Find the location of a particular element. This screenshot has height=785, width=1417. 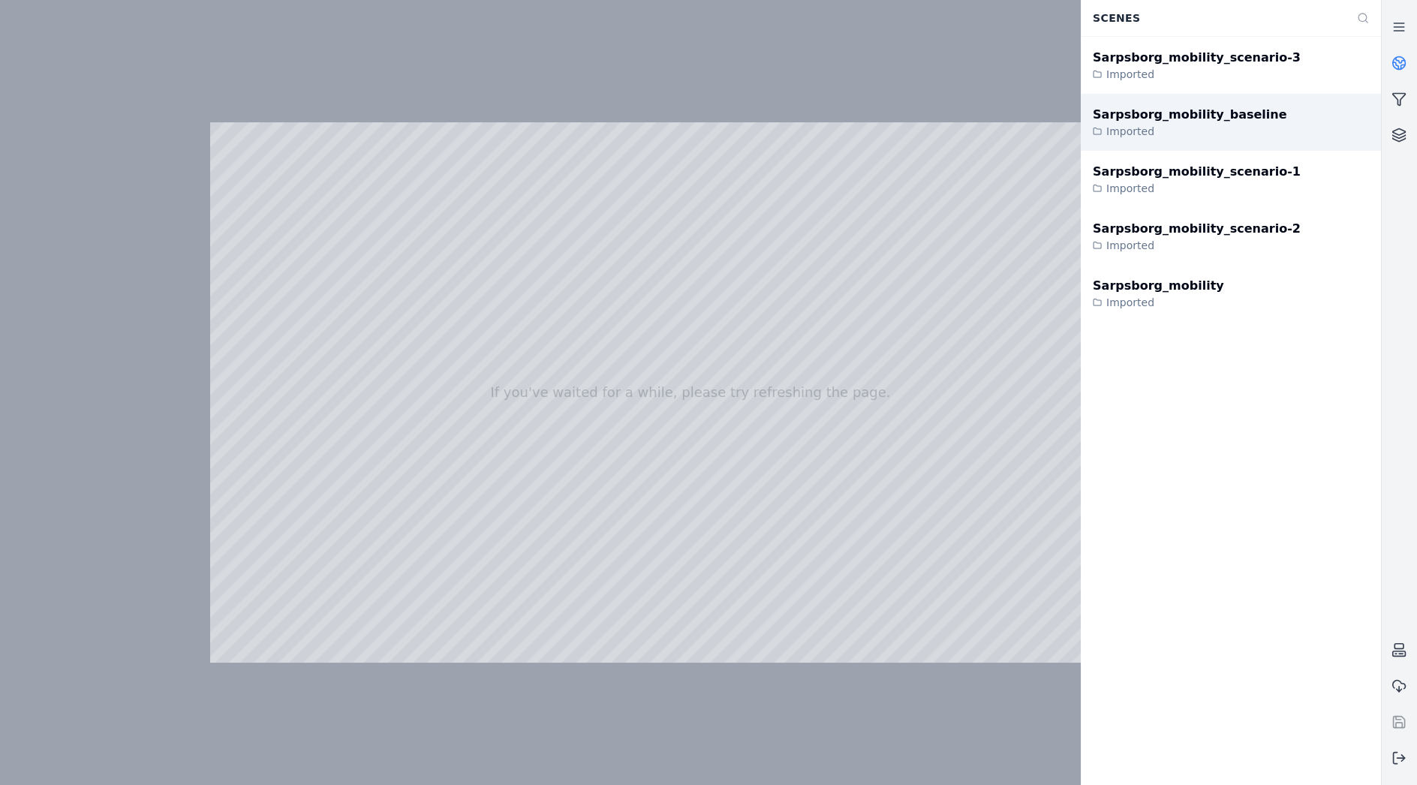

div: Sarpsborg_mobility_baseline is located at coordinates (1189, 115).